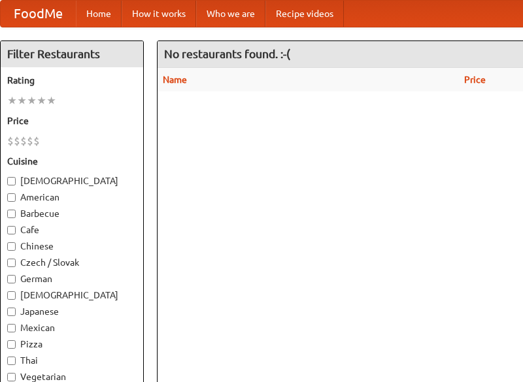 The width and height of the screenshot is (523, 382). What do you see at coordinates (72, 214) in the screenshot?
I see `label: Barbecue` at bounding box center [72, 214].